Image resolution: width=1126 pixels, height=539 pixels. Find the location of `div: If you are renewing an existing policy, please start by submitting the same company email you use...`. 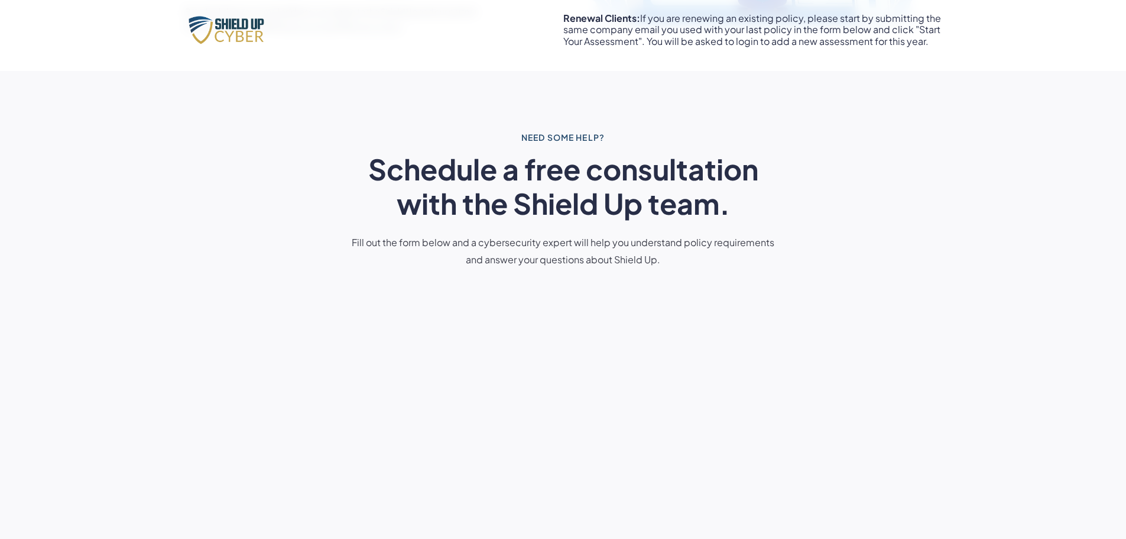

div: If you are renewing an existing policy, please start by submitting the same company email you use... is located at coordinates (753, 30).